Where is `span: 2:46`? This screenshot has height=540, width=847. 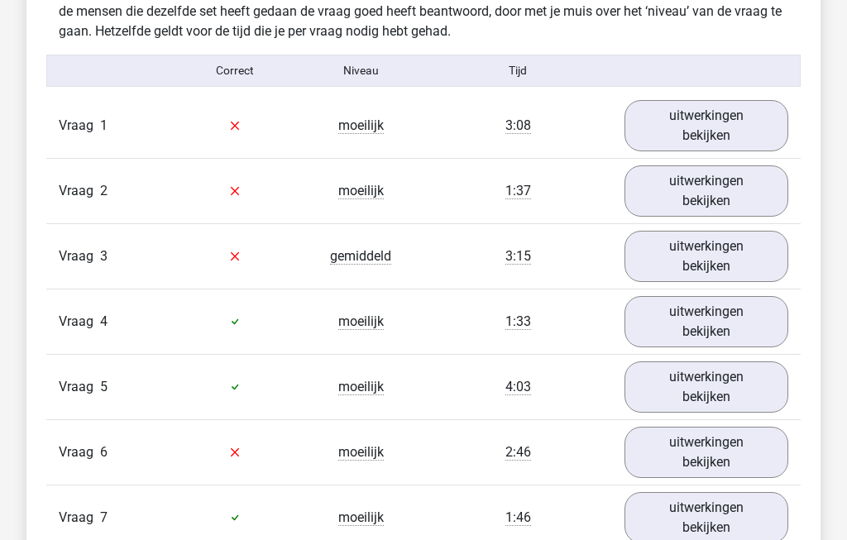
span: 2:46 is located at coordinates (518, 453).